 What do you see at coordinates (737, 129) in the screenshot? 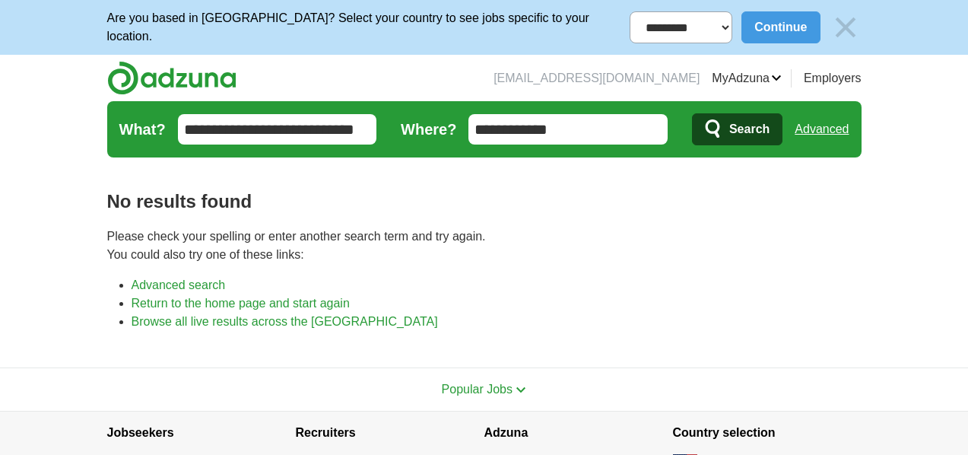
I see `button: Search` at bounding box center [737, 129].